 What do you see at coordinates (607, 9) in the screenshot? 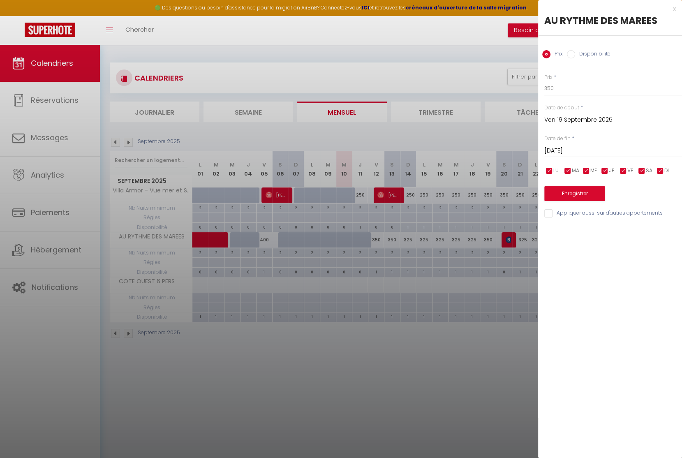
I see `div: x` at bounding box center [607, 9].